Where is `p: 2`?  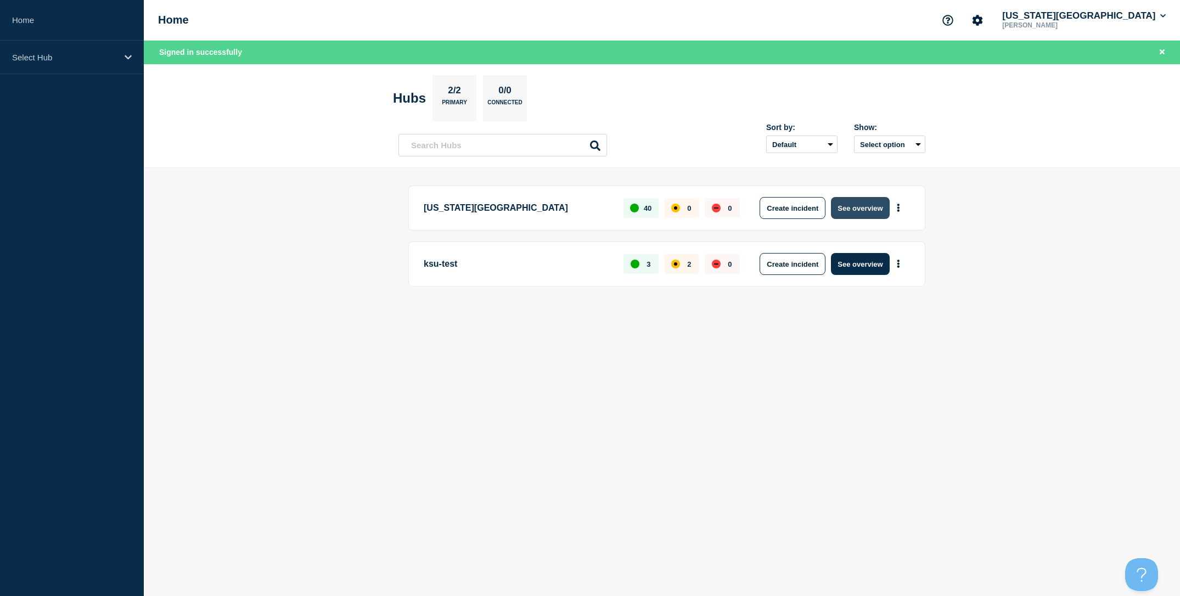
p: 2 is located at coordinates (689, 264).